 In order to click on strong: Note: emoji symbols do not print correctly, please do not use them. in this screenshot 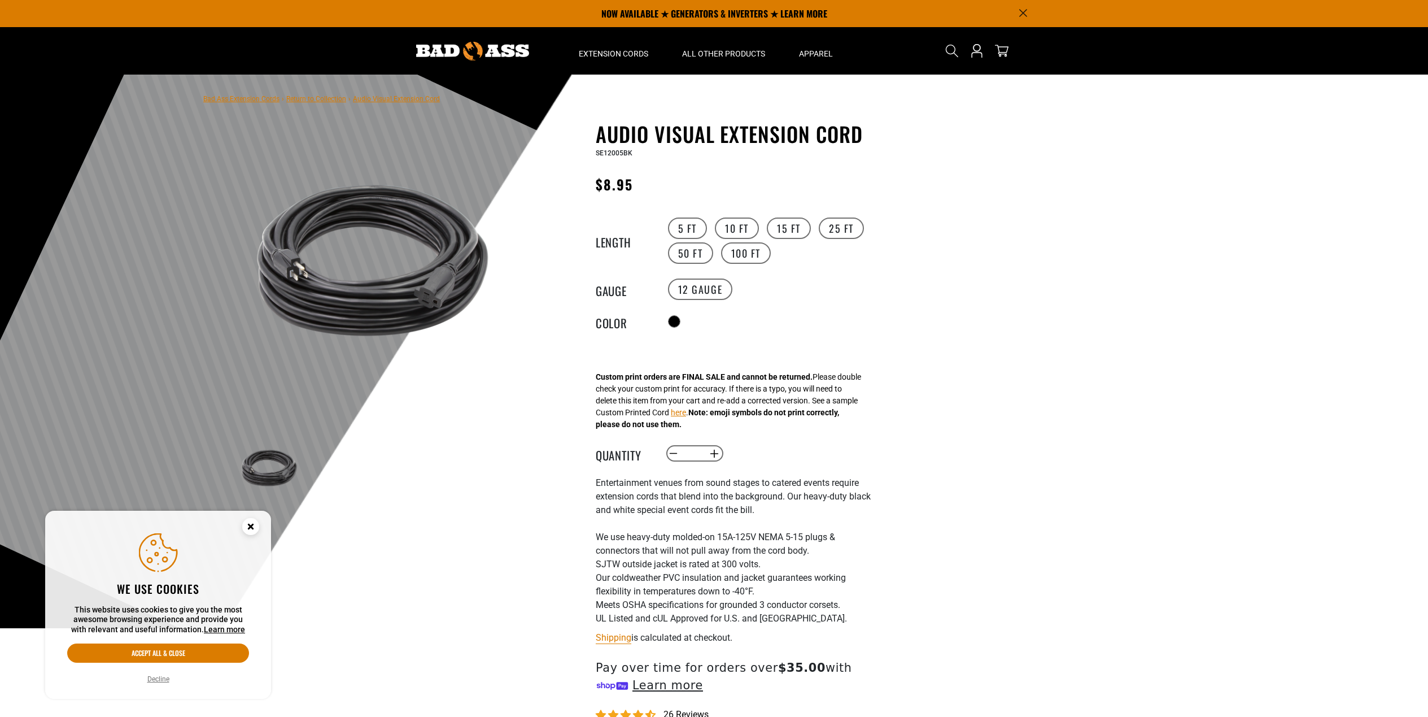, I will do `click(717, 418)`.